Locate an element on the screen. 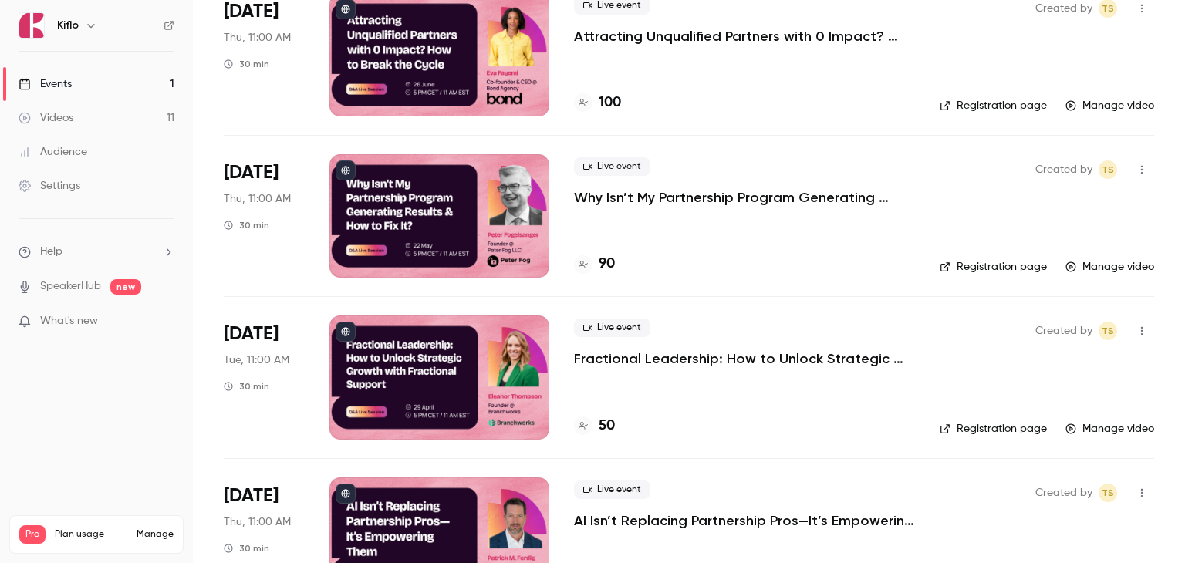 The image size is (1185, 563). p: Attracting Unqualified Partners with 0 Impact? How to Break the Cycle is located at coordinates (745, 36).